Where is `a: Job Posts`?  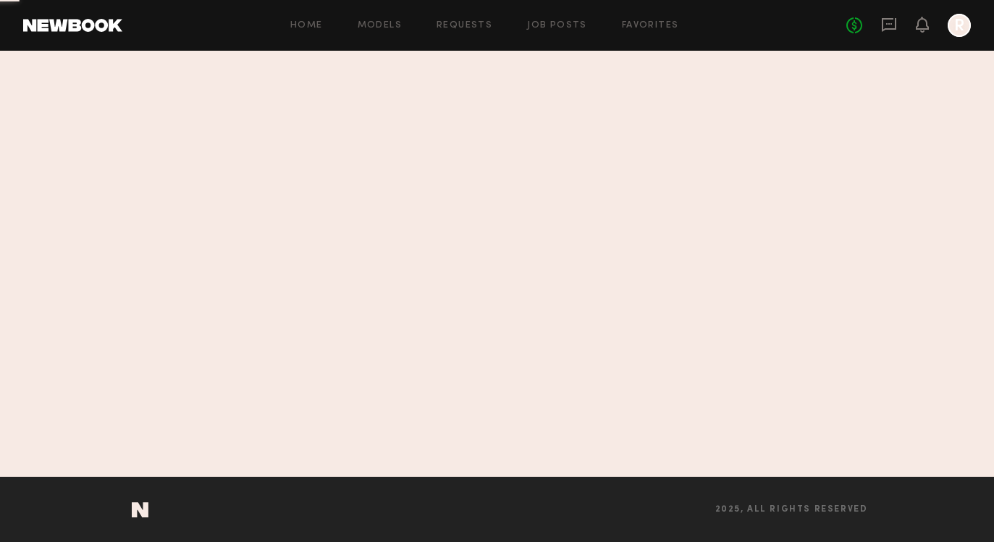
a: Job Posts is located at coordinates (557, 25).